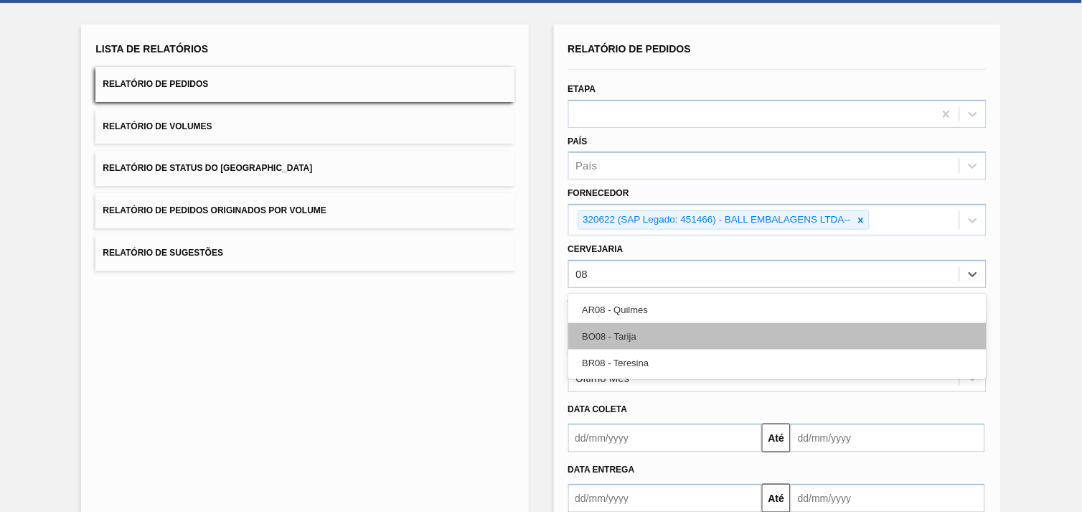  What do you see at coordinates (151, 49) in the screenshot?
I see `span: Lista de Relatórios` at bounding box center [151, 49].